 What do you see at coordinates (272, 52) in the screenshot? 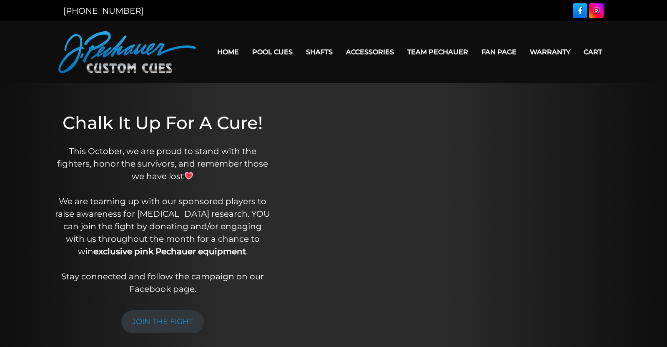
I see `a: Pool Cues` at bounding box center [272, 52].